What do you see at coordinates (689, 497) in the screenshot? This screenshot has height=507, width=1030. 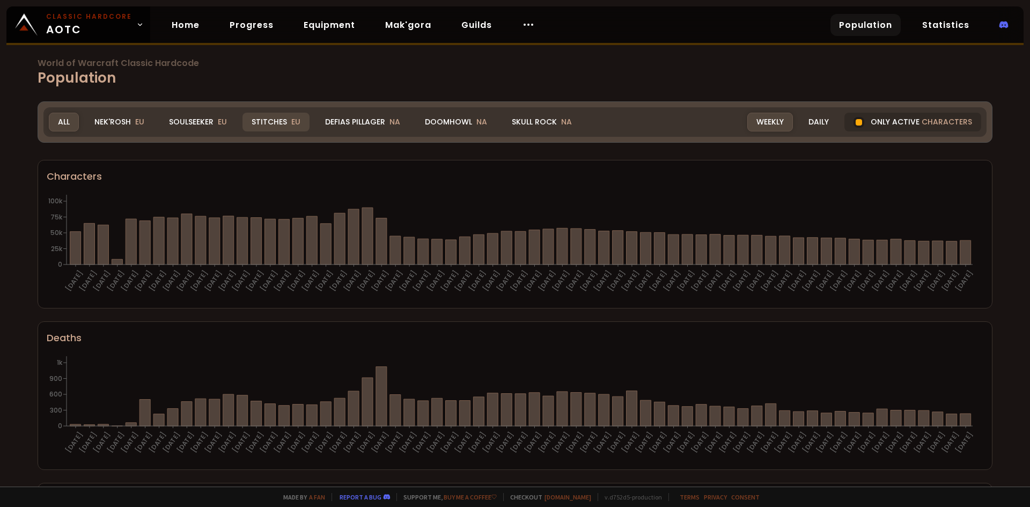 I see `a: Terms` at bounding box center [689, 497].